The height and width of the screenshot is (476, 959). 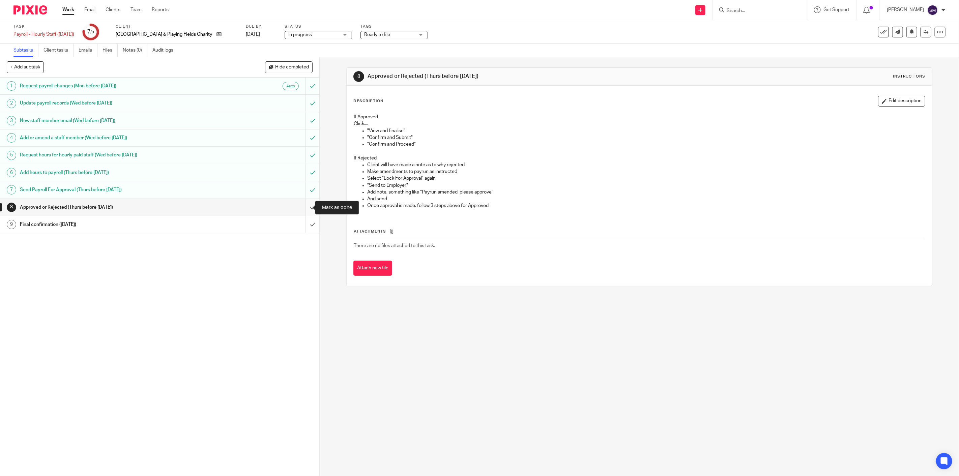 I want to click on a: Audit logs, so click(x=165, y=50).